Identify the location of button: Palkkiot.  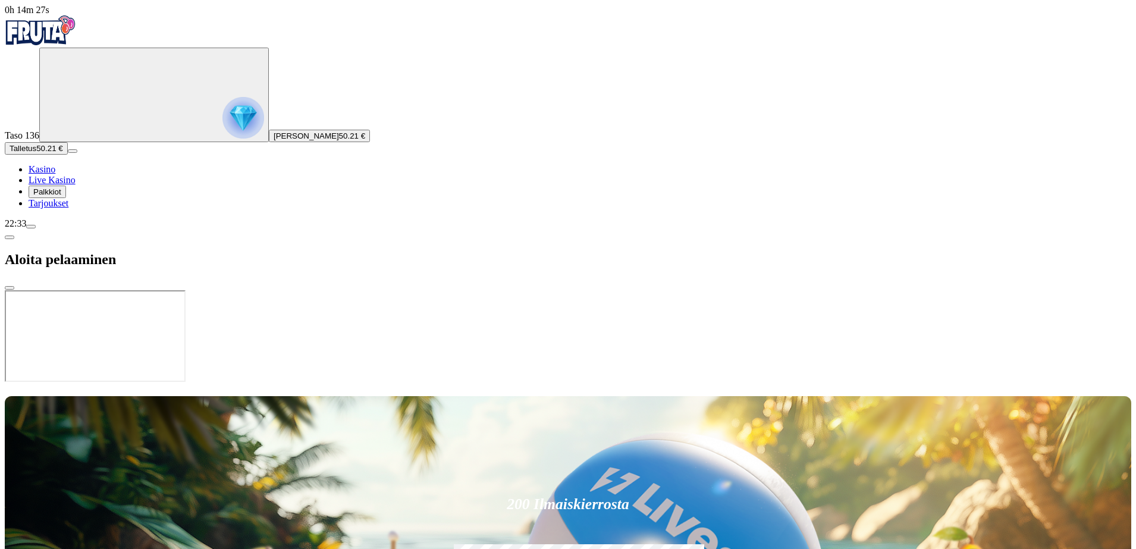
(47, 191).